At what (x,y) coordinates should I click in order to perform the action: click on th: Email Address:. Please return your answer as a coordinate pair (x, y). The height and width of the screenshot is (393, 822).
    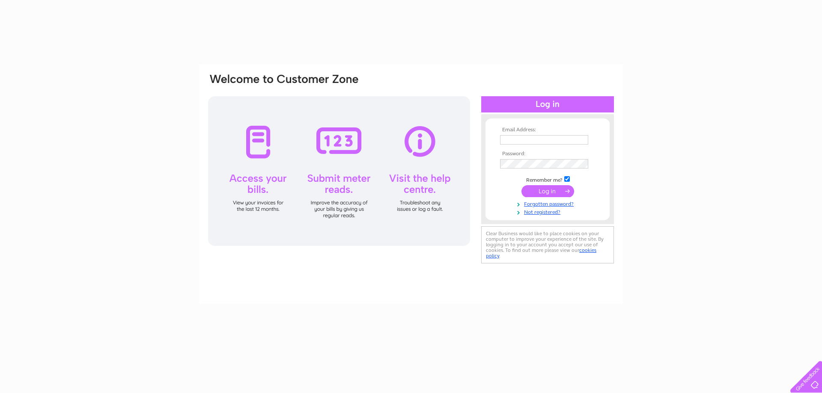
    Looking at the image, I should click on (548, 130).